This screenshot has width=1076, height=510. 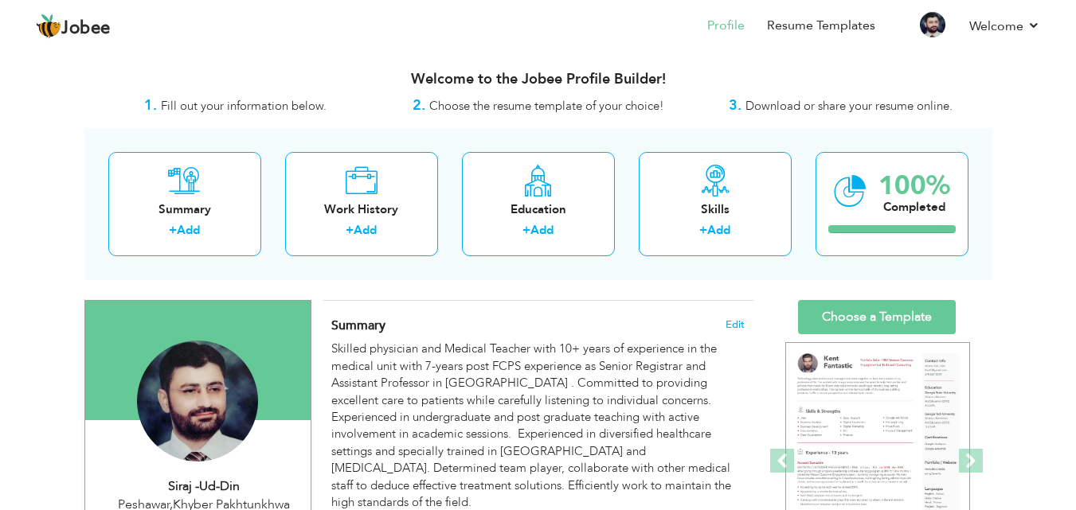 I want to click on img: jobee.io, so click(x=49, y=26).